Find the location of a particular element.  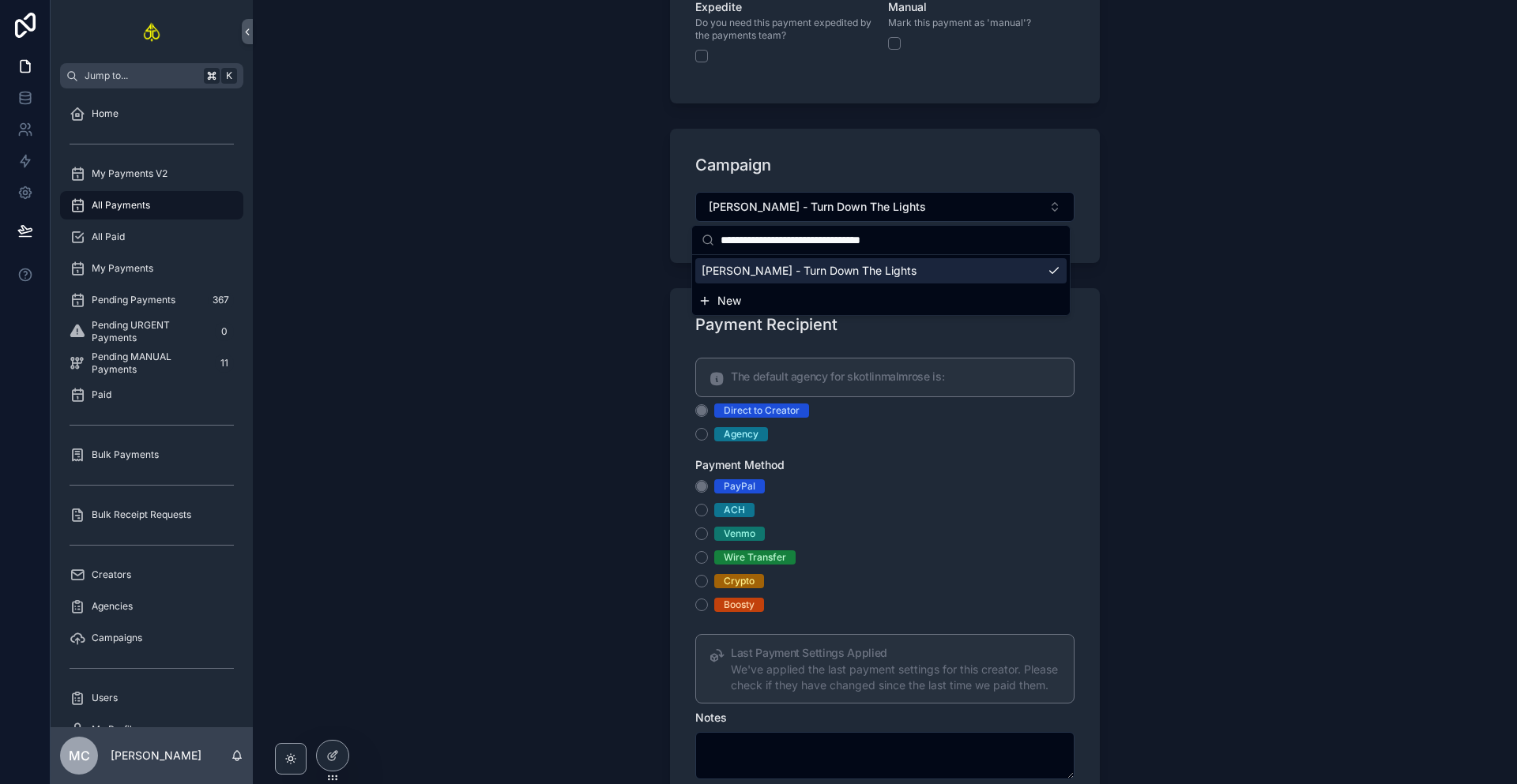

a: Home is located at coordinates (152, 113).